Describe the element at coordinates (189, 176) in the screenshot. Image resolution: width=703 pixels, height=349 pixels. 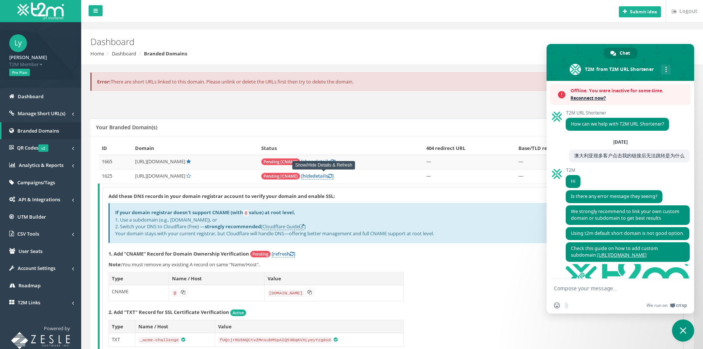
I see `a: Set Default` at that location.